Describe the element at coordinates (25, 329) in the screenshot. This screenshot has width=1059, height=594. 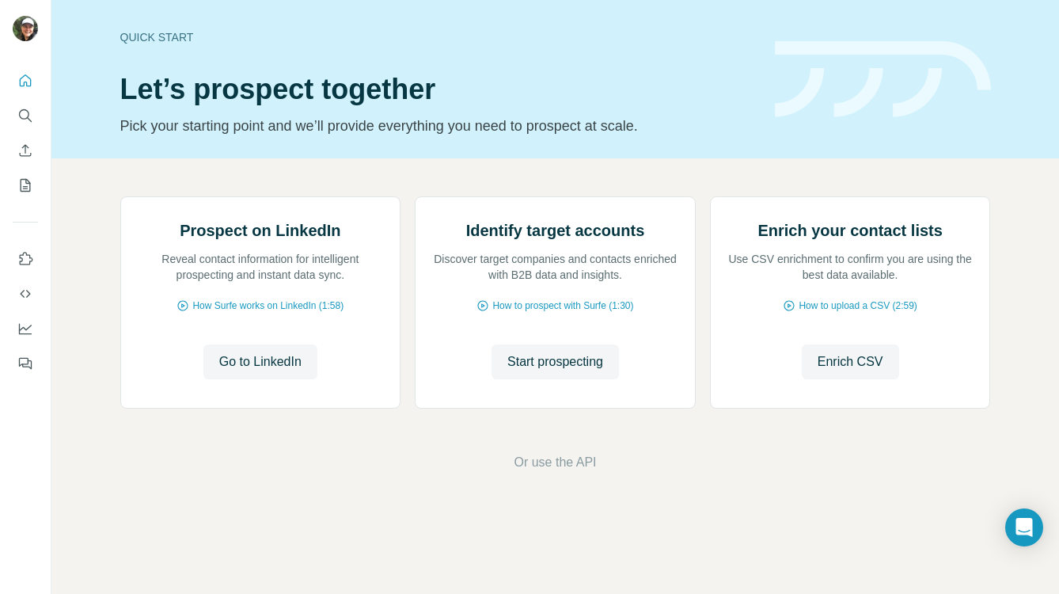
I see `button: Dashboard` at that location.